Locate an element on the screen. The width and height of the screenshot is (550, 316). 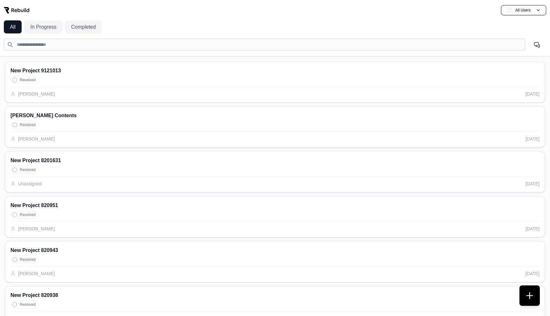
button: AUAll Users is located at coordinates (524, 10).